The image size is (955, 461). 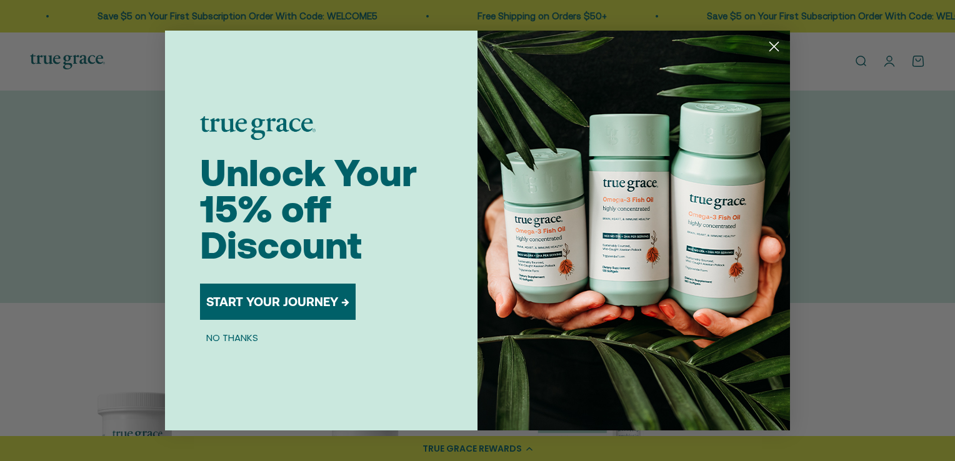 What do you see at coordinates (257, 128) in the screenshot?
I see `img: logo placeholder` at bounding box center [257, 128].